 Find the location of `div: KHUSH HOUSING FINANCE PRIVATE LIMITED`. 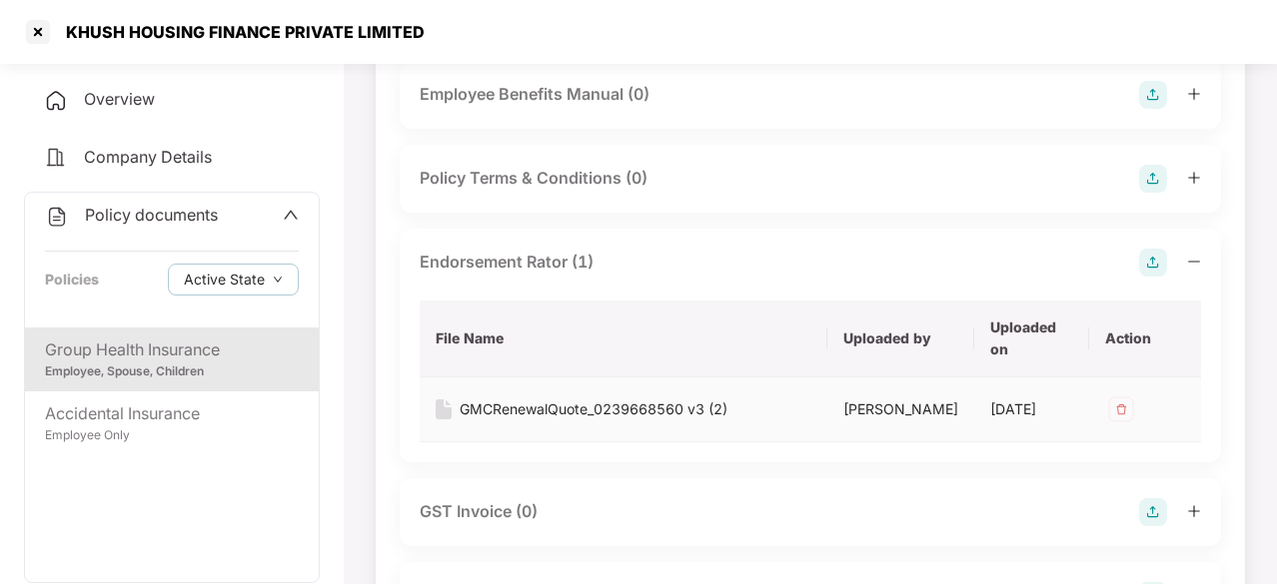

div: KHUSH HOUSING FINANCE PRIVATE LIMITED is located at coordinates (239, 32).